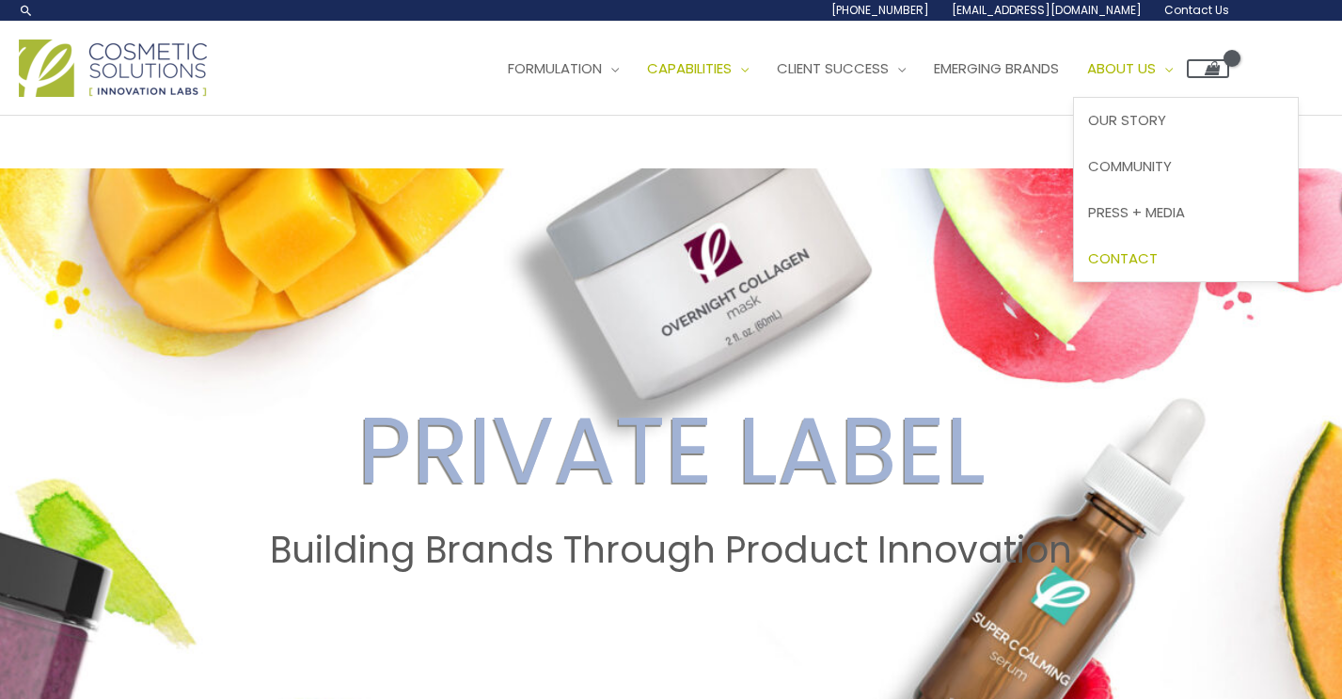  I want to click on a: Press + Media, so click(1186, 212).